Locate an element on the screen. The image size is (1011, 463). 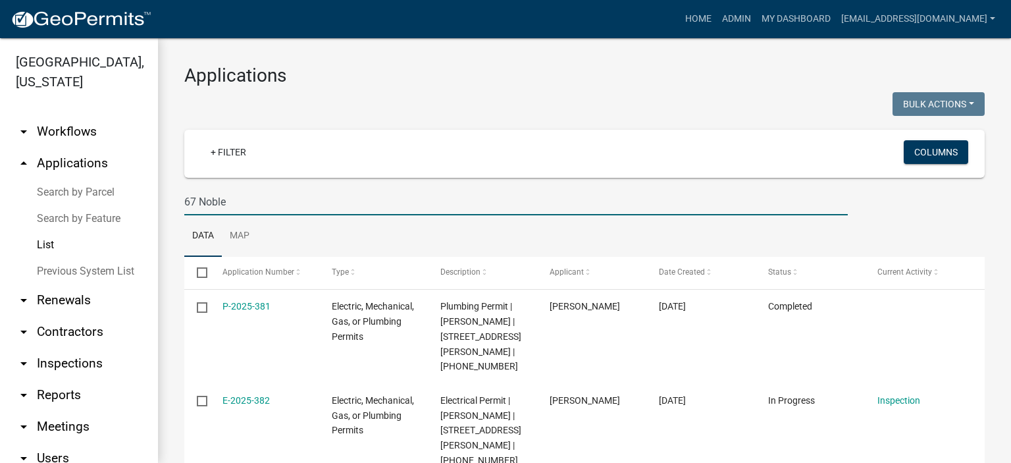
span: Plumbing Permit | michael gowan | 67 NOBLE DR | 095-00-00-068 is located at coordinates (481, 336).